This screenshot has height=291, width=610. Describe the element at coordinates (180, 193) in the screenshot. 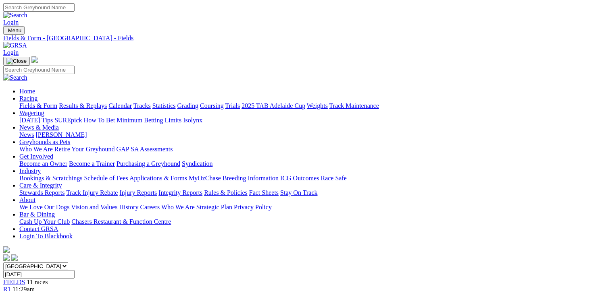

I see `a: Integrity Reports` at that location.